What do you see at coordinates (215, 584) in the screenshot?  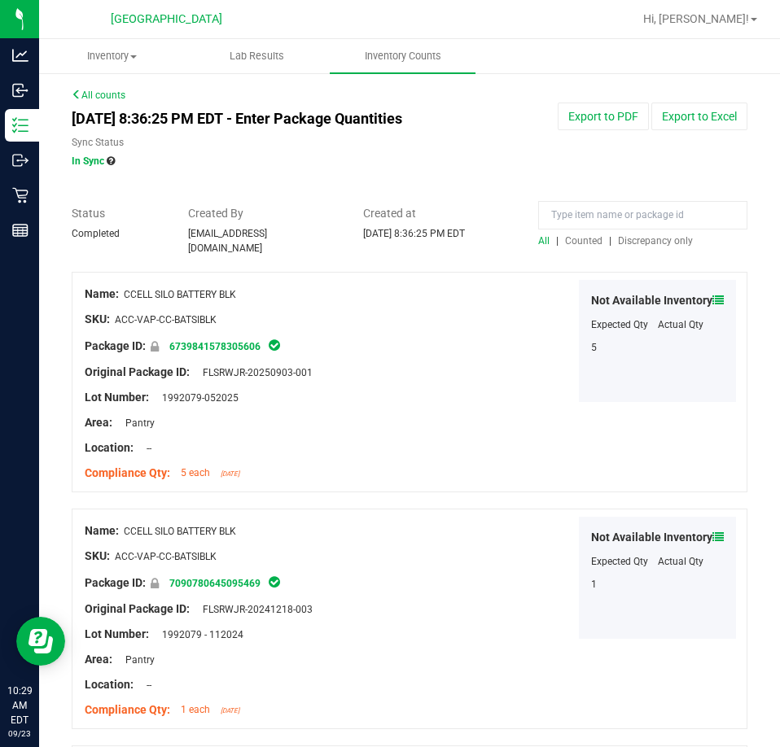 I see `a: 7090780645095469` at bounding box center [215, 584].